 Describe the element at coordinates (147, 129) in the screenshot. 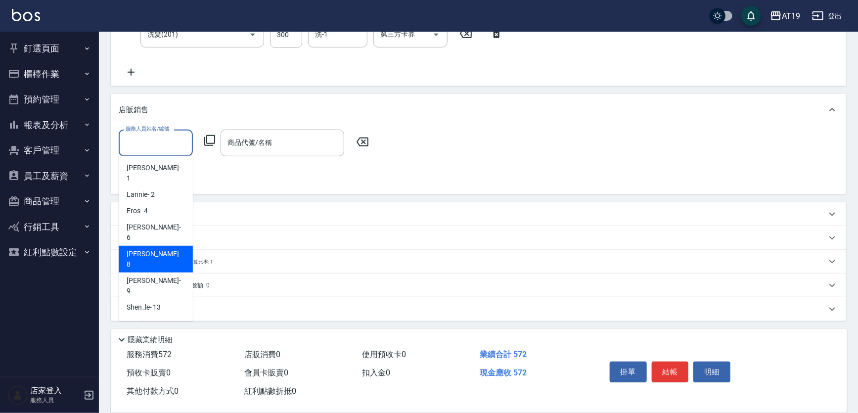

I see `label: 服務人員姓名/編號` at that location.